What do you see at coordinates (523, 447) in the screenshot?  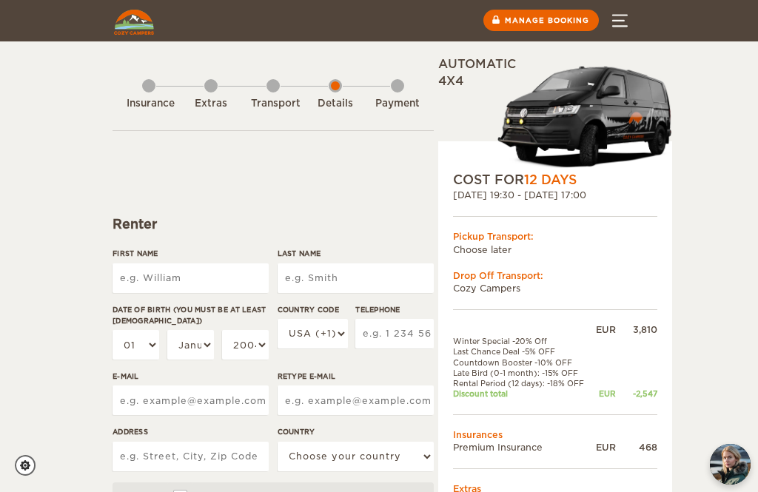 I see `td: Premium Insurance` at bounding box center [523, 447].